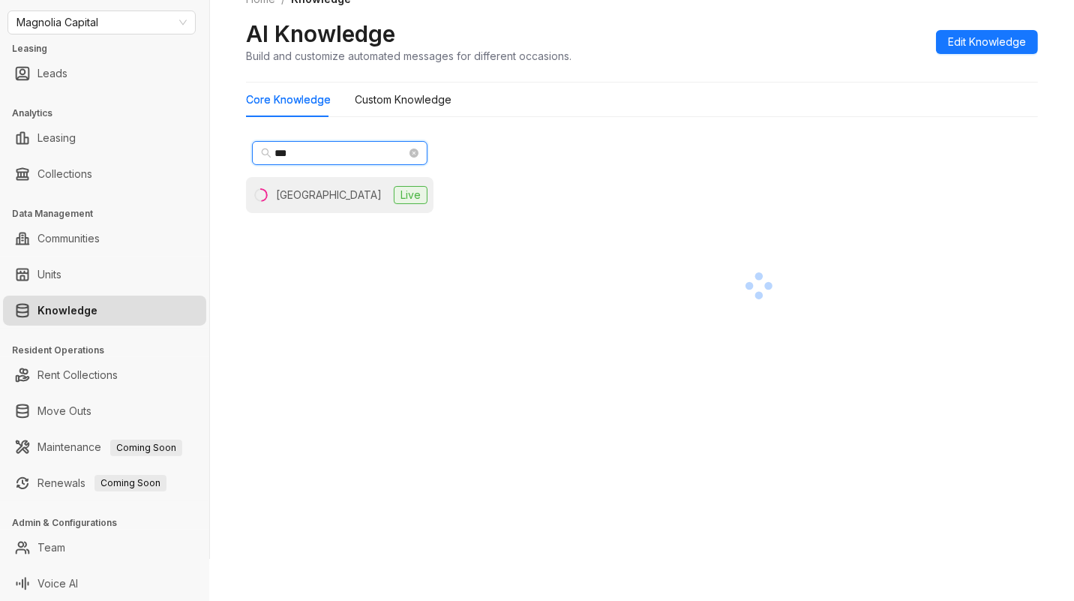  I want to click on div: Custom Knowledge, so click(403, 100).